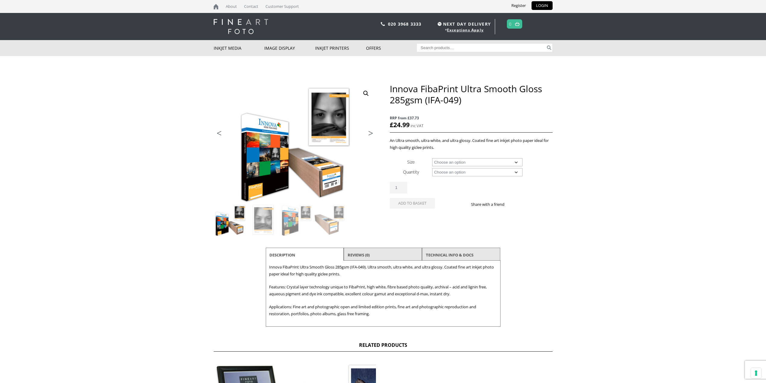 The image size is (766, 383). Describe the element at coordinates (296, 220) in the screenshot. I see `img: Innova FibaPrint Ultra Smooth Gloss 285gsm (IFA-049) - Image 3` at that location.